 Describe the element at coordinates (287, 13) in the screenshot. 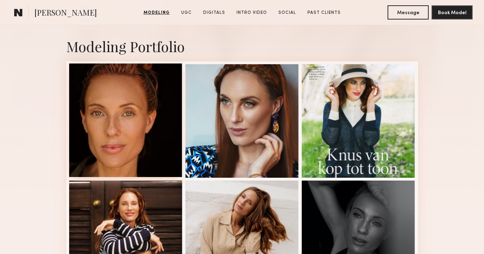

I see `a: Social` at that location.